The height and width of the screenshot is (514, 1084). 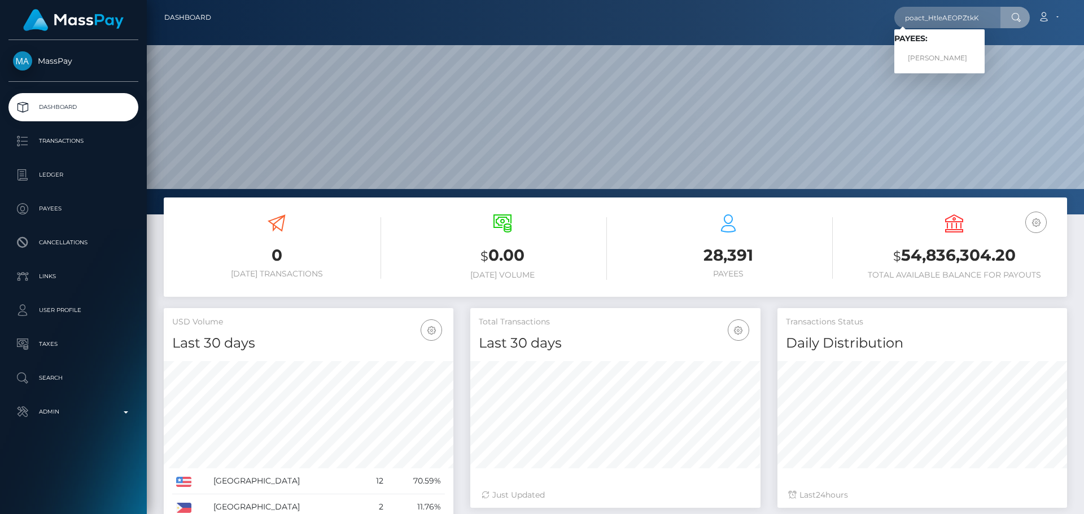 I want to click on h6: Total Available Balance for Payouts, so click(x=954, y=275).